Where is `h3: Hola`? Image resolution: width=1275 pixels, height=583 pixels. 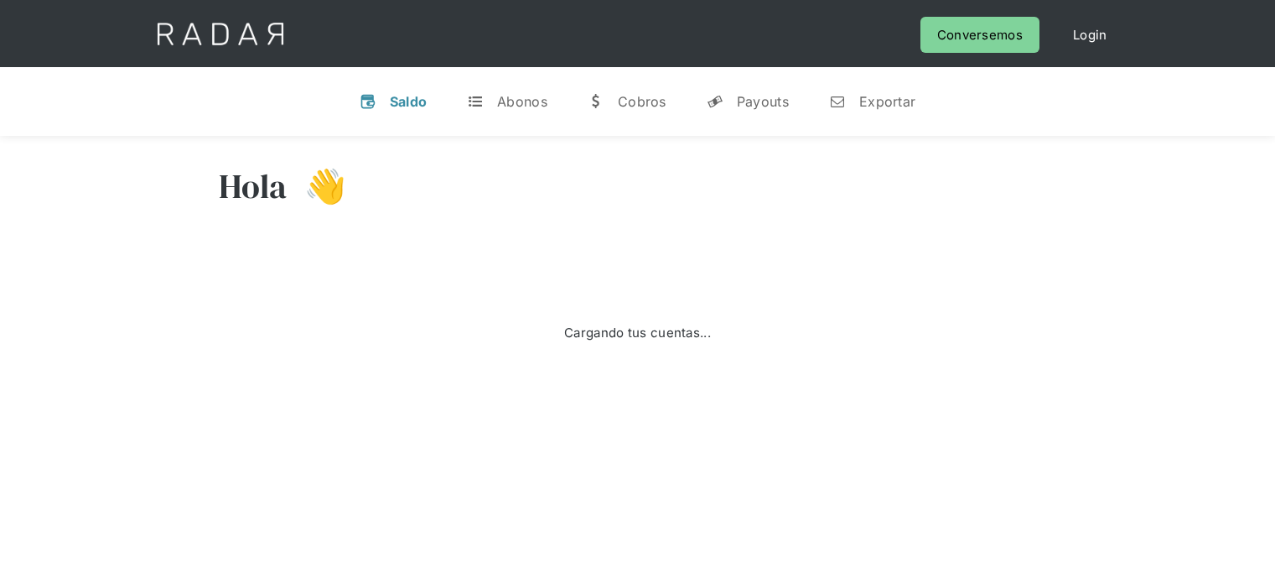 h3: Hola is located at coordinates (253, 186).